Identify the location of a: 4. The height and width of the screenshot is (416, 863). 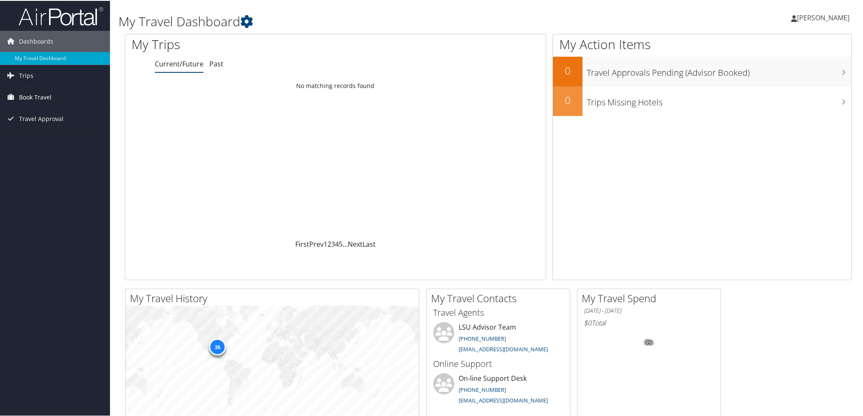
(337, 243).